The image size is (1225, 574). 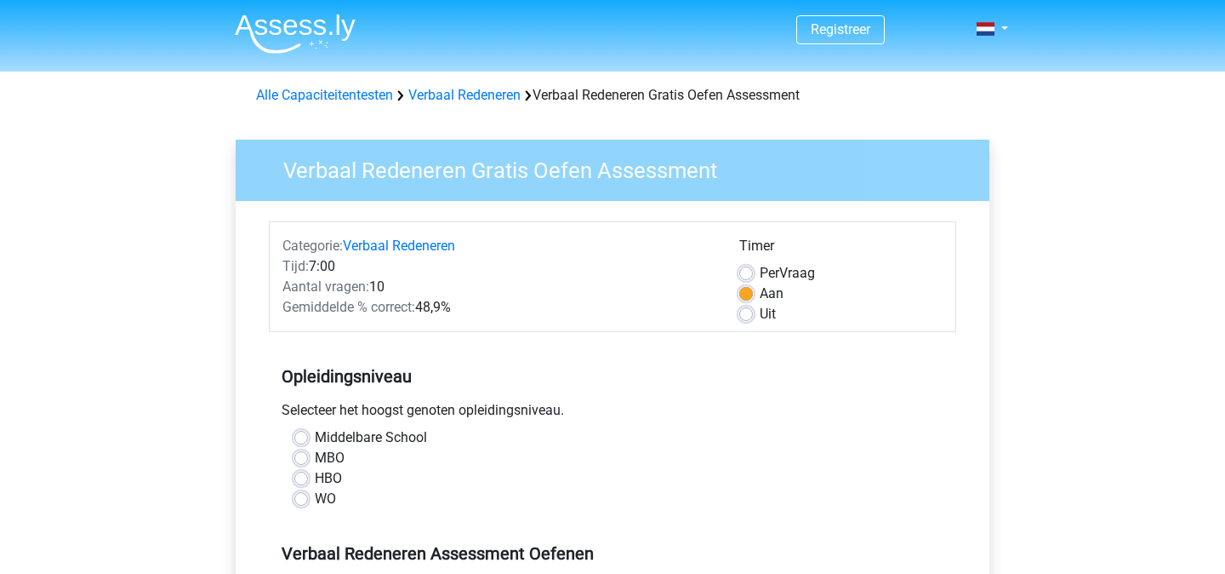 What do you see at coordinates (498, 287) in the screenshot?
I see `div: 10` at bounding box center [498, 287].